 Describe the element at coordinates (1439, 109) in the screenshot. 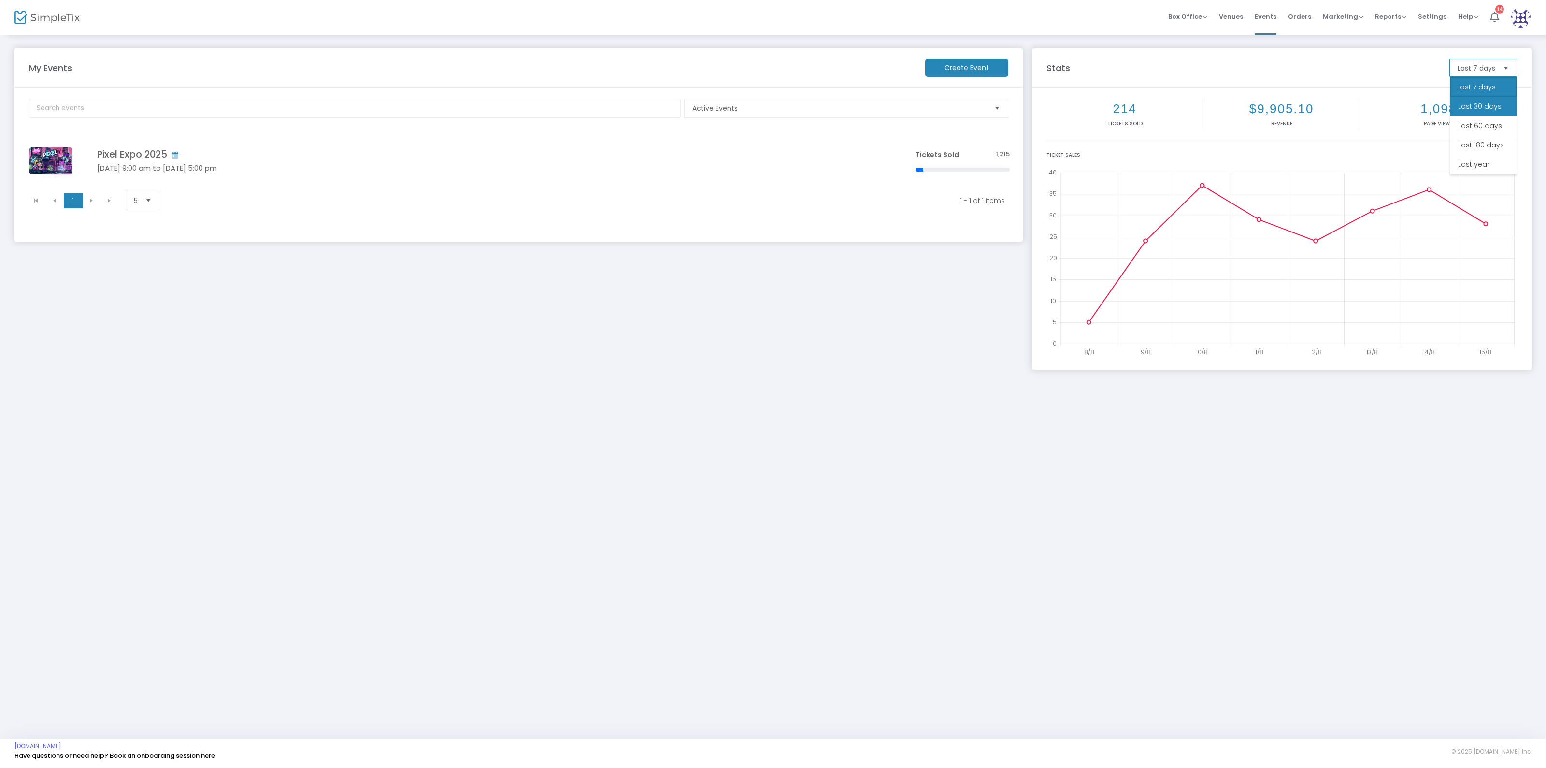

I see `h2: 1,098` at that location.